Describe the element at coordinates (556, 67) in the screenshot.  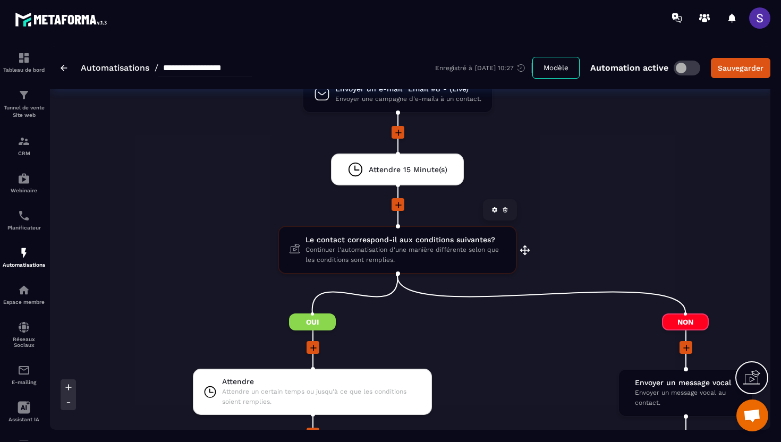
I see `button: Modèle` at that location.